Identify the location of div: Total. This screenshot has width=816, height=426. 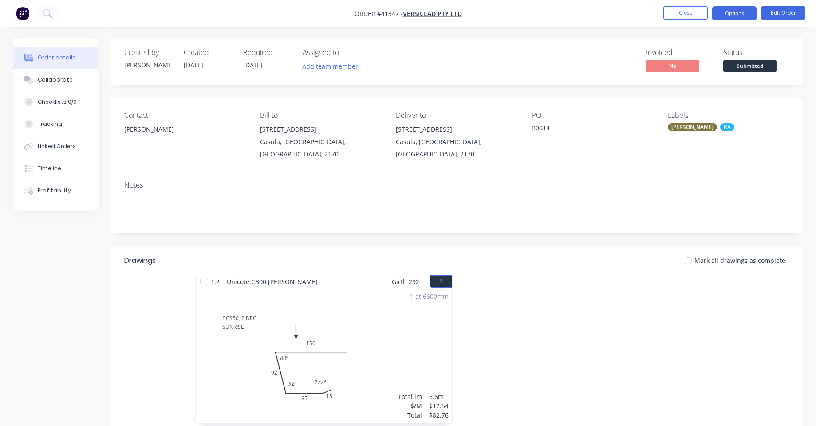
(410, 415).